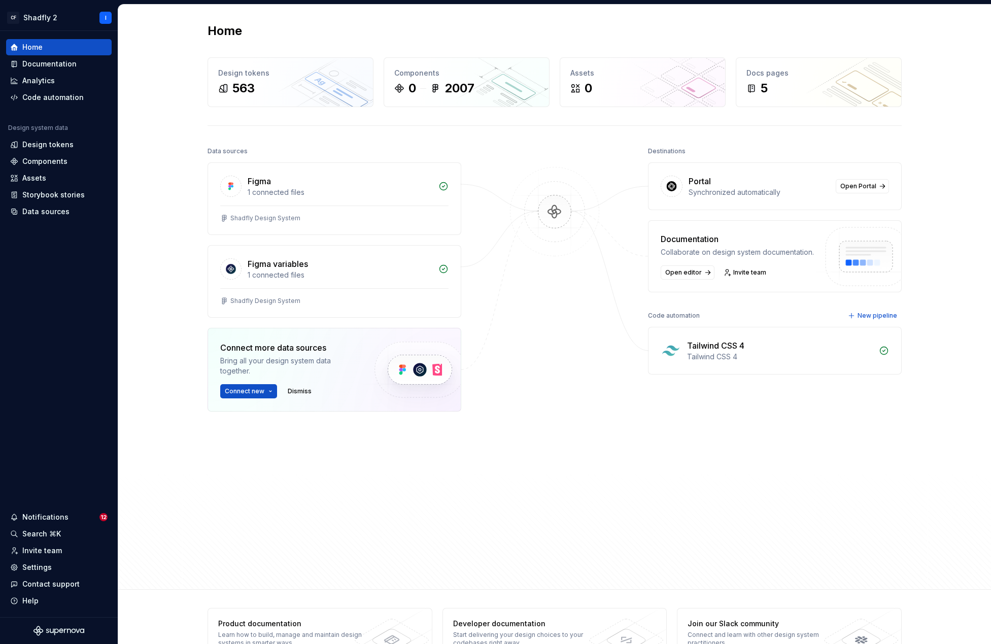 The image size is (991, 644). Describe the element at coordinates (334, 198) in the screenshot. I see `a: Figma1 connected filesShadfly Design System` at that location.